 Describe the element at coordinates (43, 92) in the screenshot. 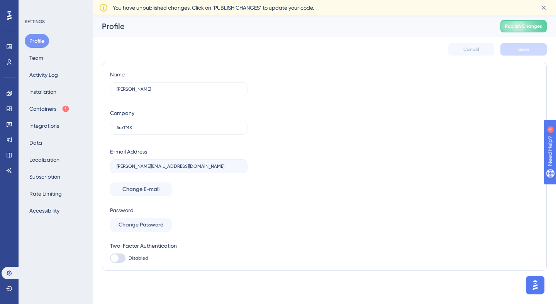

I see `button: Installation` at that location.